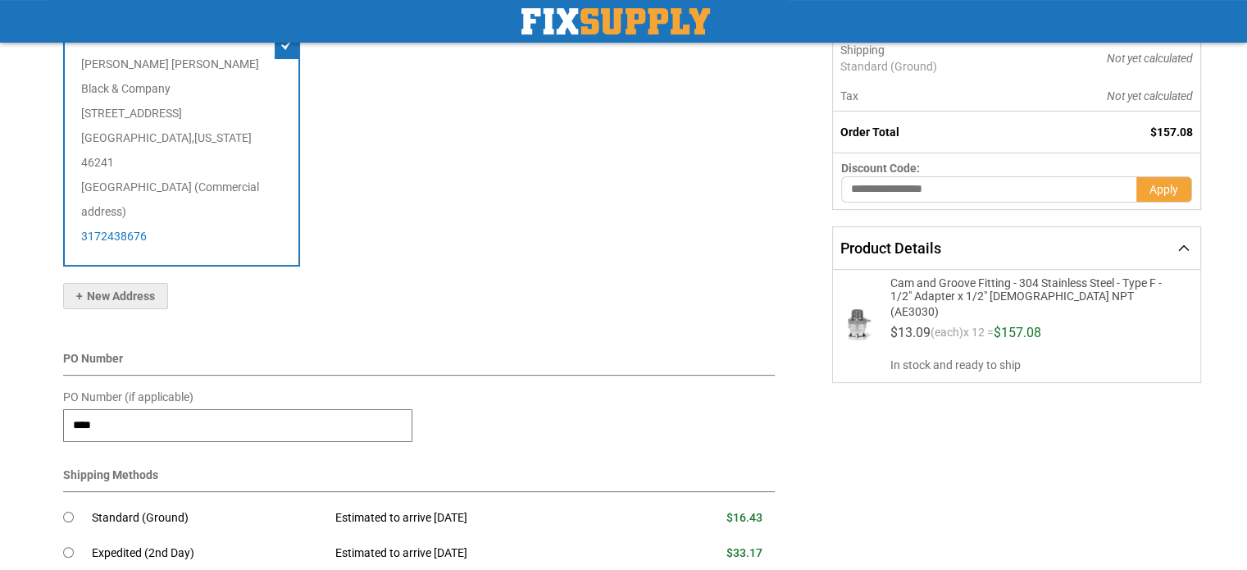 The width and height of the screenshot is (1247, 570). I want to click on span: PO Number (if applicable), so click(128, 397).